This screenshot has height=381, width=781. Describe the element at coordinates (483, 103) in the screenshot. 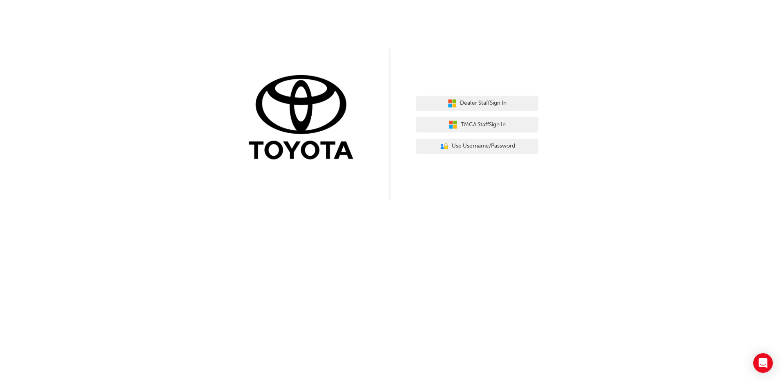

I see `span: Dealer Staff Sign In` at that location.